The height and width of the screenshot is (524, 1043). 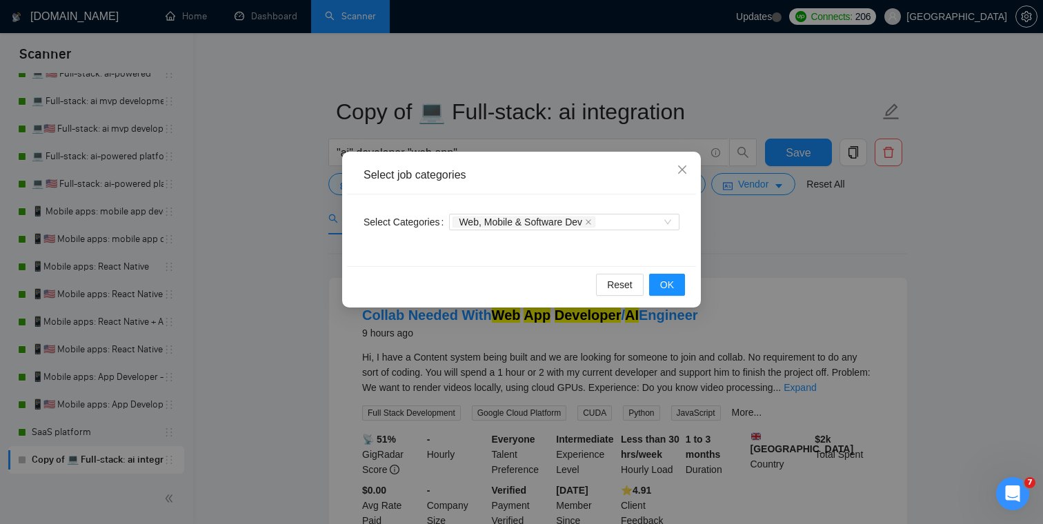 What do you see at coordinates (522, 175) in the screenshot?
I see `div: Select job categories` at bounding box center [522, 175].